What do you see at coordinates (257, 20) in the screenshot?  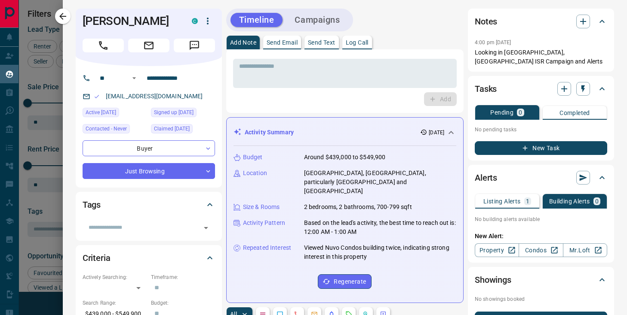 I see `button: Timeline` at bounding box center [257, 20].